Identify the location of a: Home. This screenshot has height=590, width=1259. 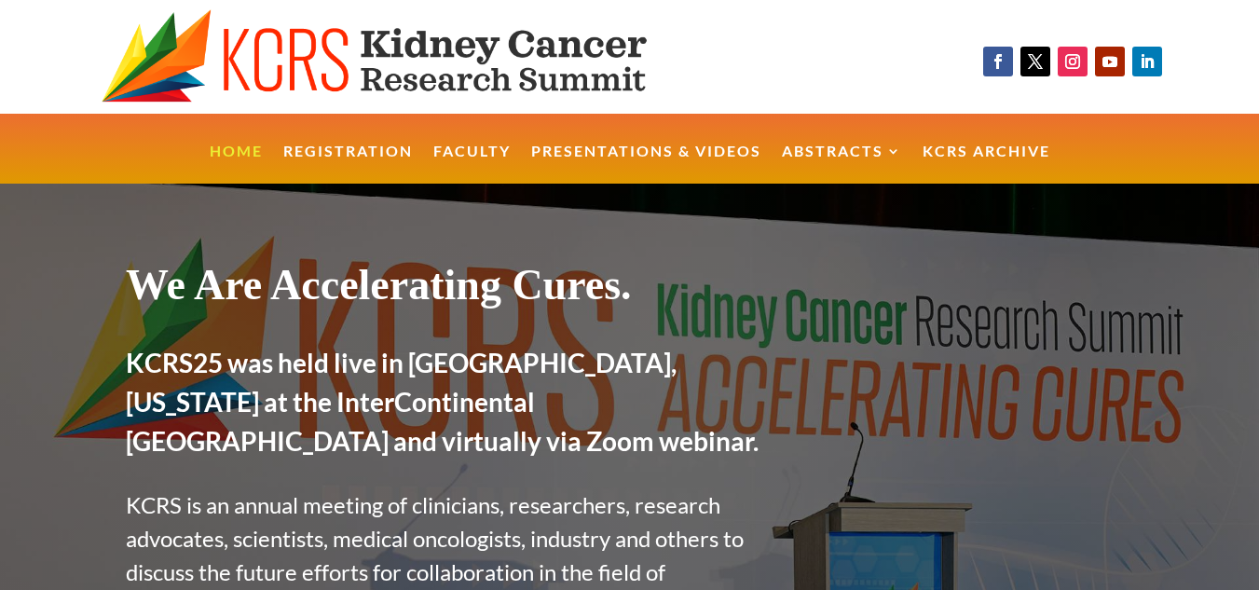
(236, 164).